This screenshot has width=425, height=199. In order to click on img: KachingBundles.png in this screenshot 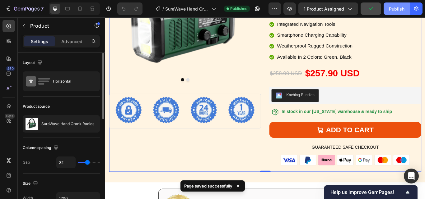, I will do `click(203, 91)`.